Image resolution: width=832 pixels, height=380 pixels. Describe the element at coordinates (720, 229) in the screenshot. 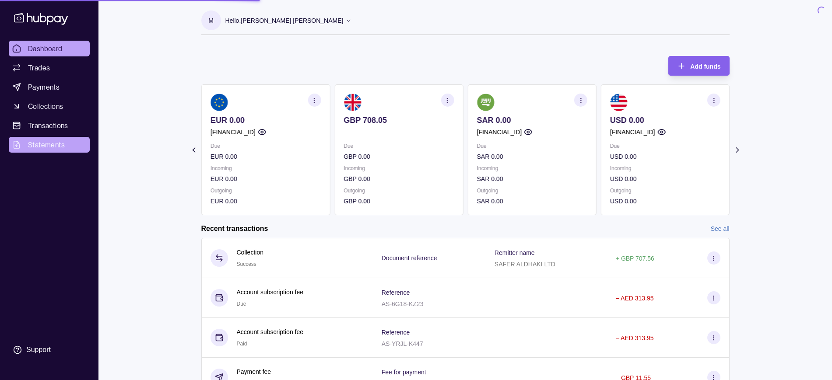

I see `a: See all` at that location.